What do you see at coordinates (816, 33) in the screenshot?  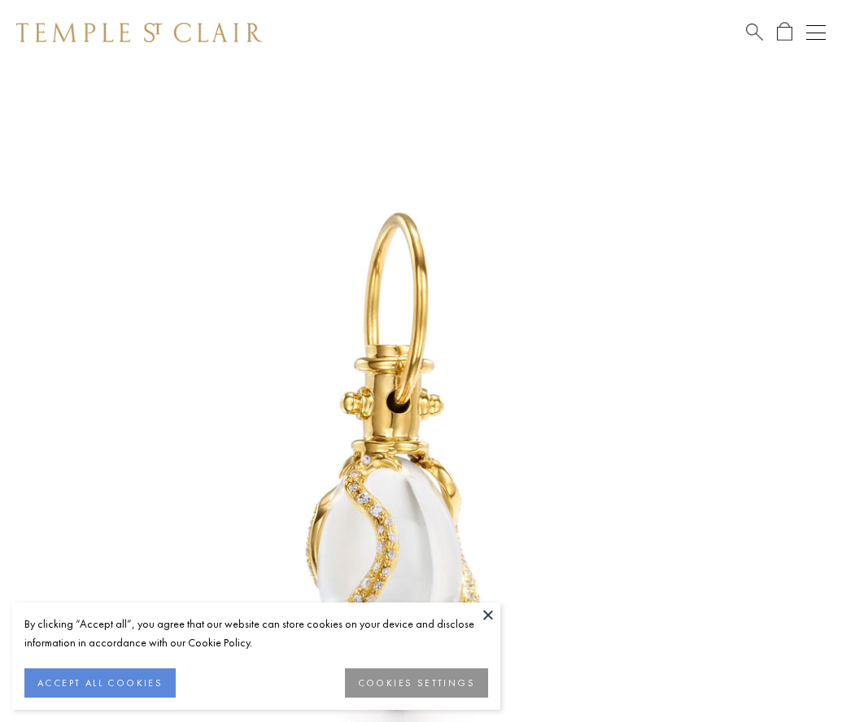 I see `button: Open navigation` at bounding box center [816, 33].